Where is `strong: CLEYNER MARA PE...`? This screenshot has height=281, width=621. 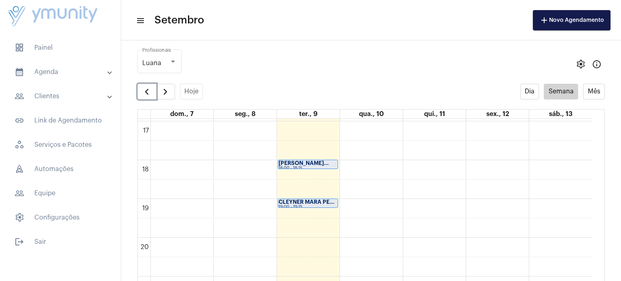 strong: CLEYNER MARA PE... is located at coordinates (307, 202).